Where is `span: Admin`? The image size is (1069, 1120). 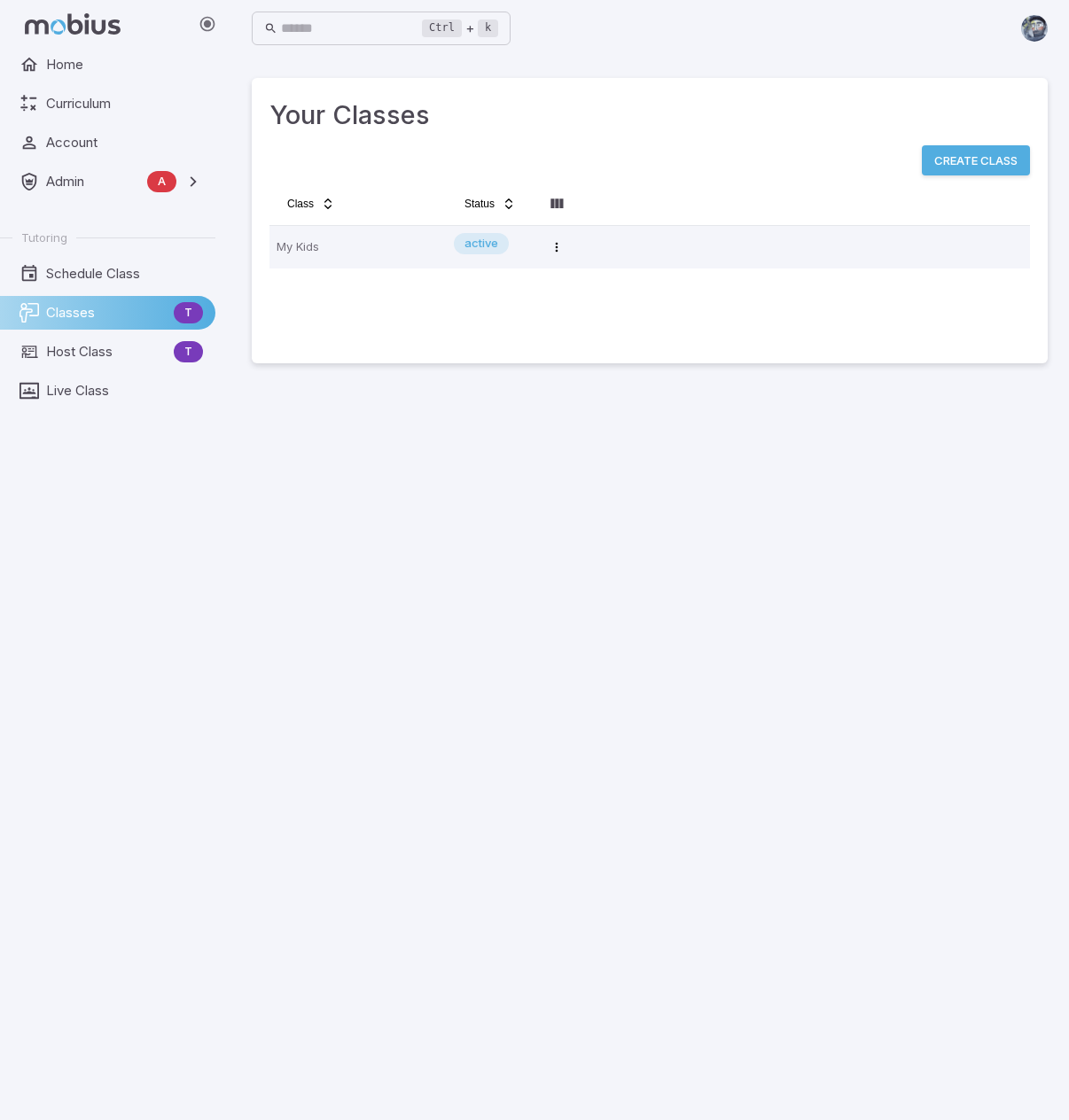
span: Admin is located at coordinates (93, 181).